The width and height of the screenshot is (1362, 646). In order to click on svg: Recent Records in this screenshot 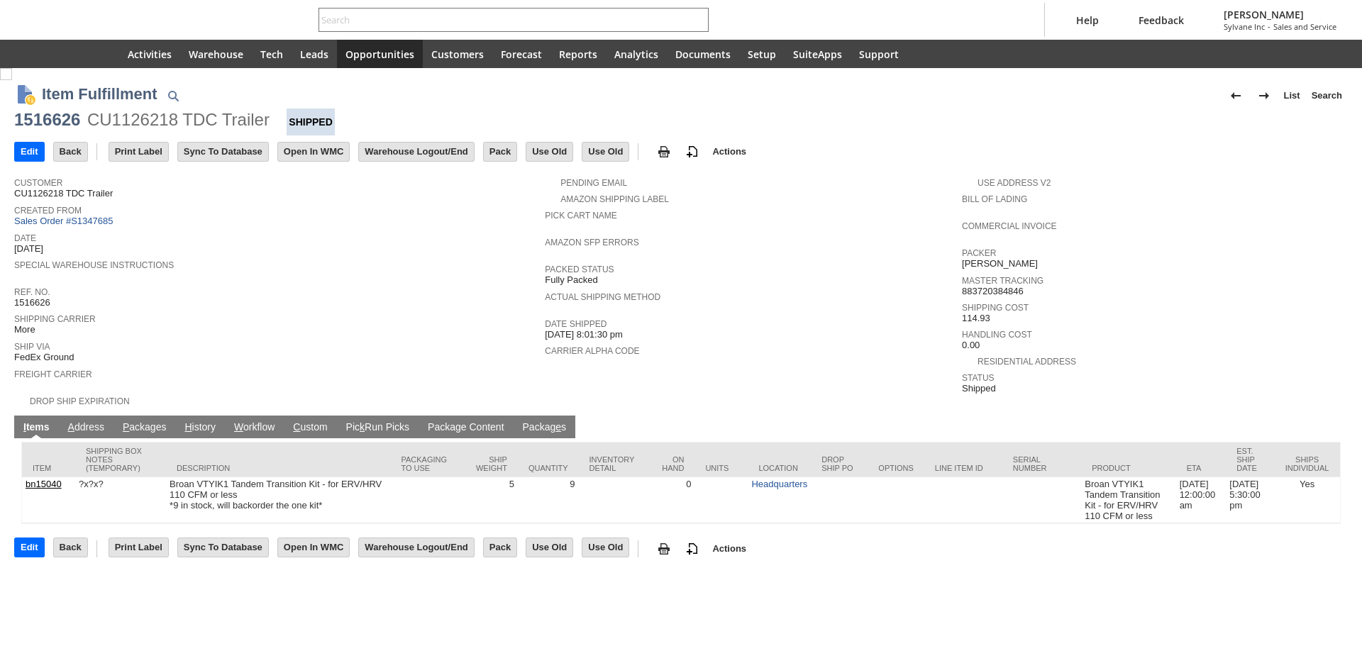, I will do `click(34, 54)`.